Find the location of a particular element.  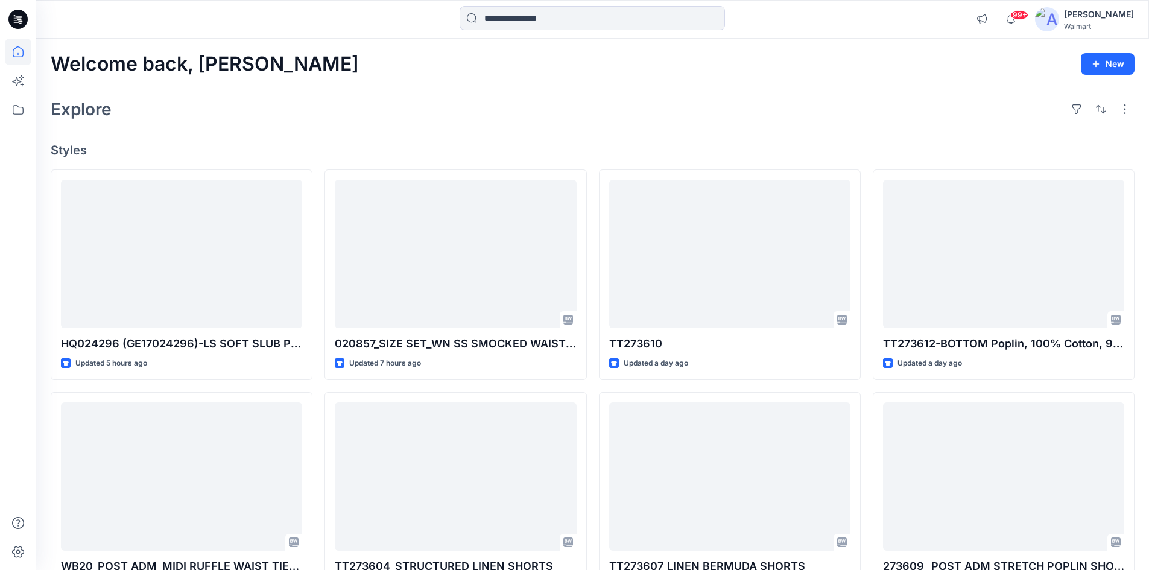

span: 99+ is located at coordinates (1019, 15).